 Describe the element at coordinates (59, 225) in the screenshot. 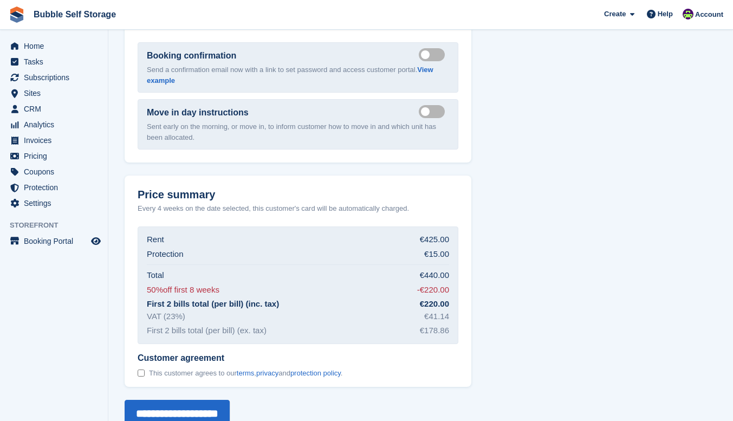

I see `span: Storefront` at that location.